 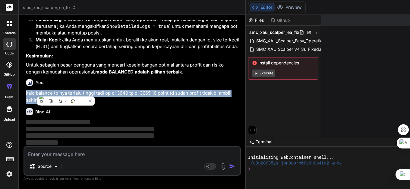 What do you see at coordinates (48, 40) in the screenshot?
I see `strong: Mulai Kecil` at bounding box center [48, 40].